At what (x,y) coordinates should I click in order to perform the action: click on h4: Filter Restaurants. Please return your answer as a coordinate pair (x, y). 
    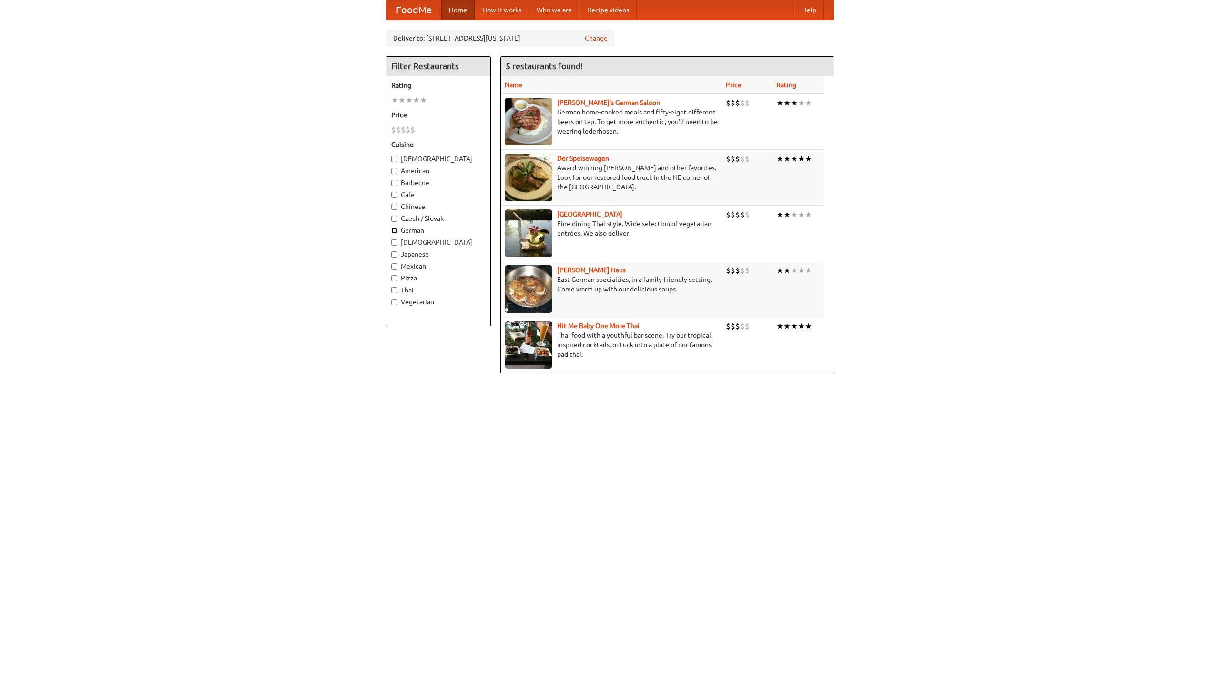
    Looking at the image, I should click on (439, 66).